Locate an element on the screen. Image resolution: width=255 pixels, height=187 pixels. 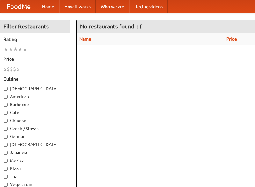
input: Czech / Slovak is located at coordinates (5, 128).